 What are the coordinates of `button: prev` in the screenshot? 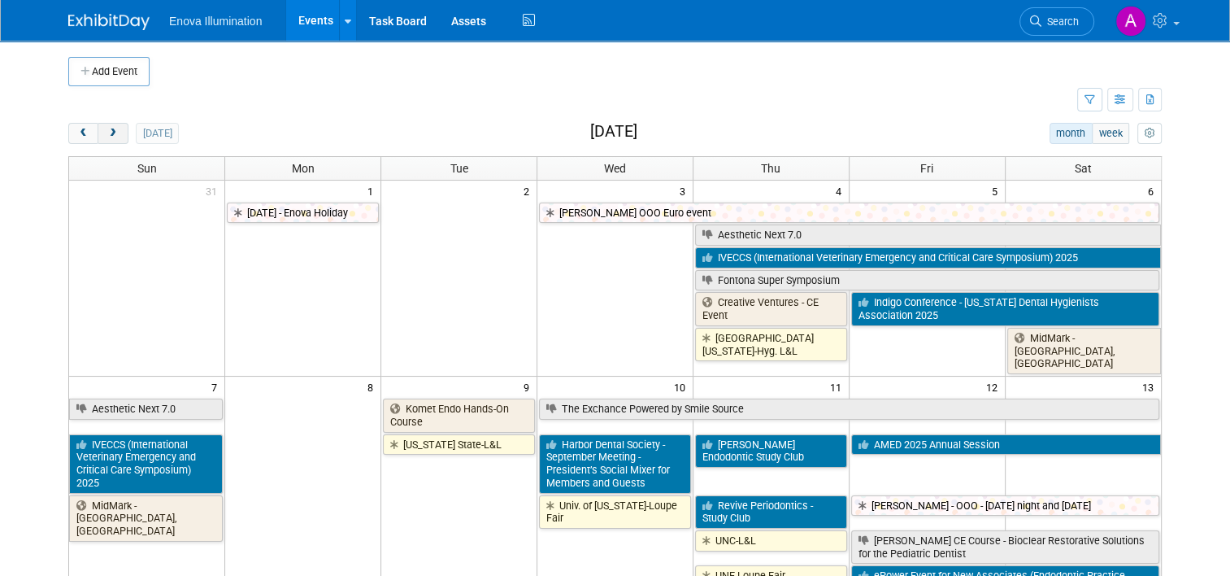 It's located at (83, 133).